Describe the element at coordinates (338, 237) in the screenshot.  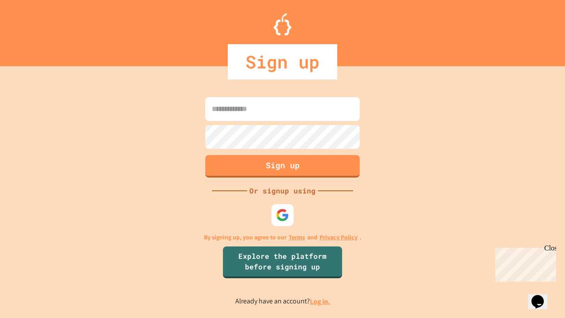
I see `a: Privacy Policy` at that location.